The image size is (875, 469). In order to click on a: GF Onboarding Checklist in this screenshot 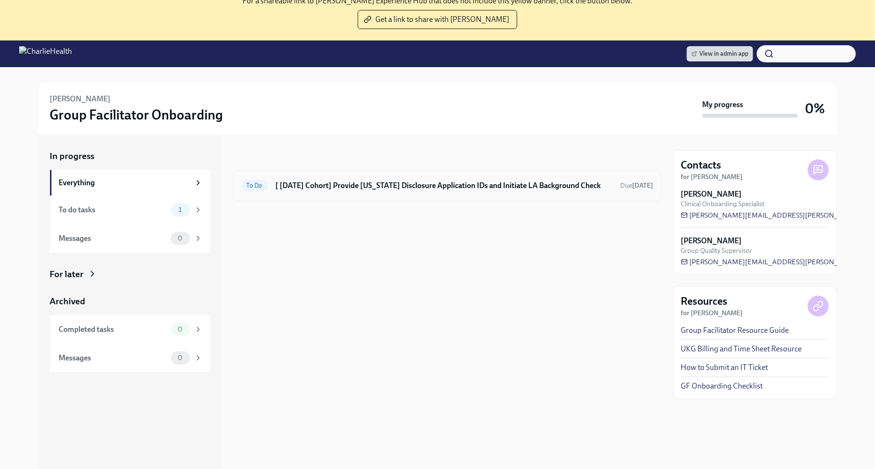, I will do `click(722, 386)`.